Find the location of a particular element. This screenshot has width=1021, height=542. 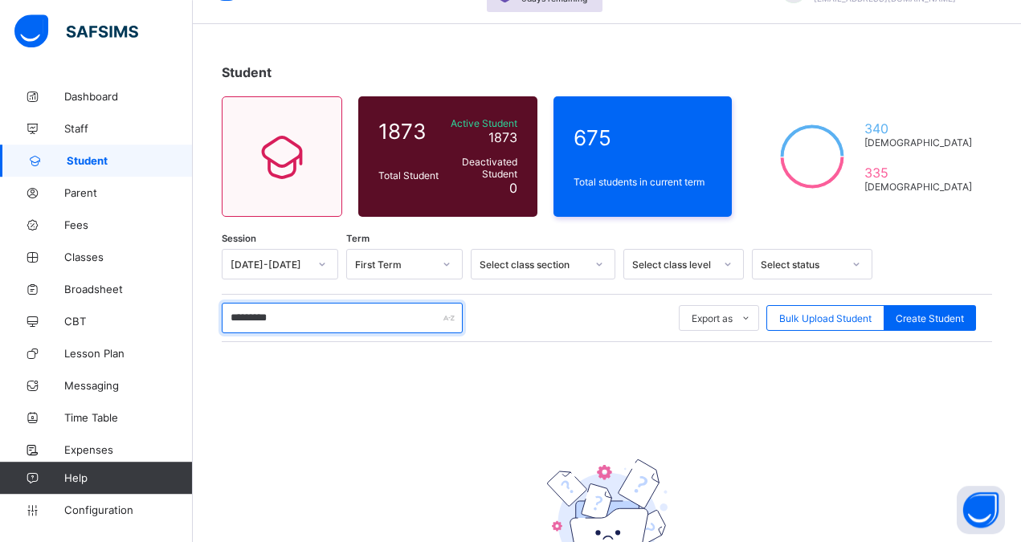

span: CBT is located at coordinates (129, 321).